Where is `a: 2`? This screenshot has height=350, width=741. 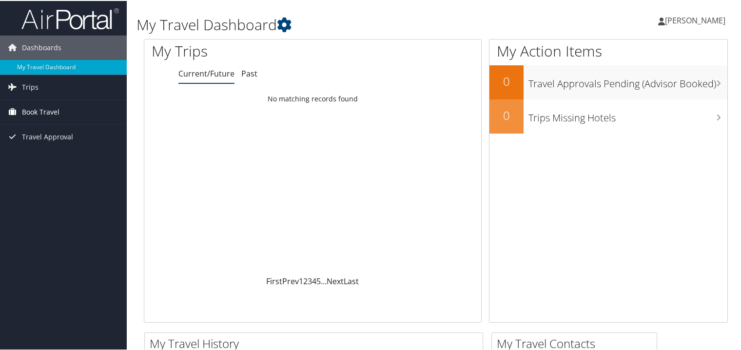
a: 2 is located at coordinates (305, 280).